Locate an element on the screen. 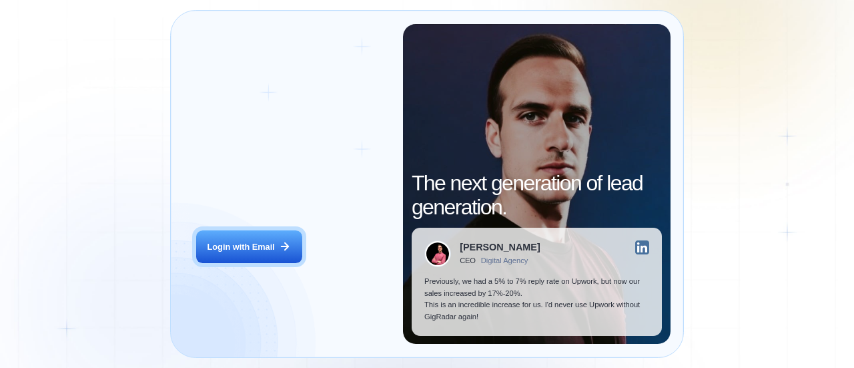 This screenshot has width=854, height=368. h2: The next generation of lead generation. is located at coordinates (536, 195).